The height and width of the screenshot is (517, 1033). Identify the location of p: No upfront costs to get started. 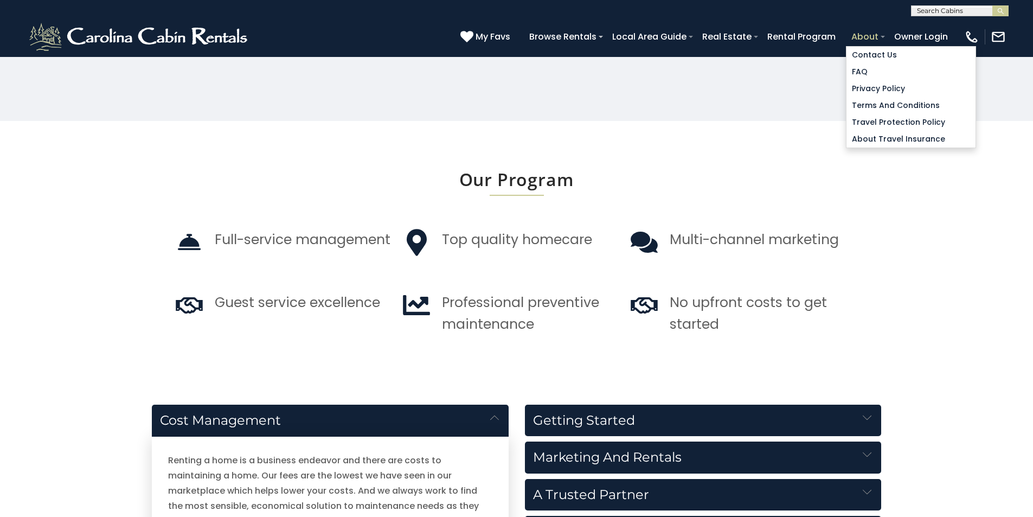
(749, 314).